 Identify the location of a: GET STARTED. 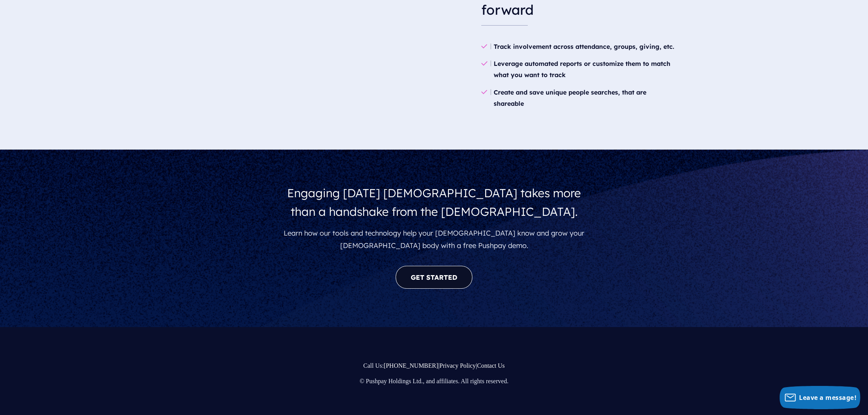
(434, 277).